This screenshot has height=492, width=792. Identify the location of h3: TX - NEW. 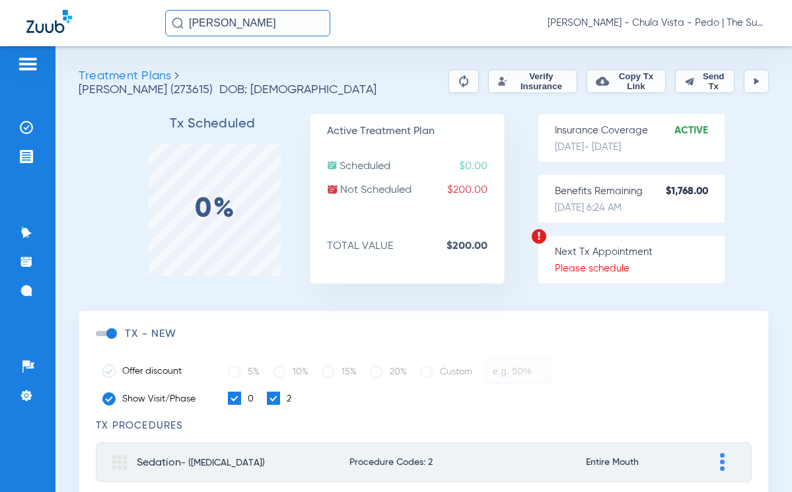
(151, 334).